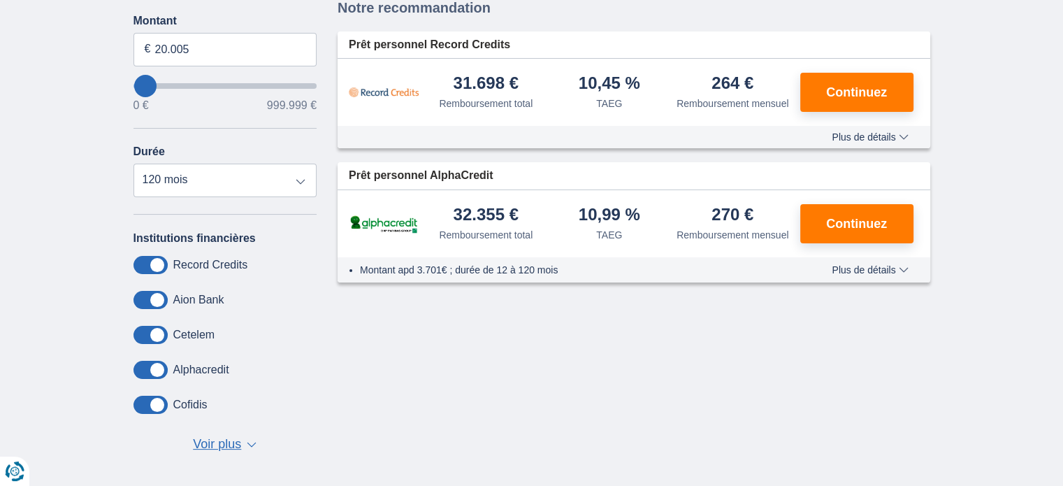 Image resolution: width=1063 pixels, height=486 pixels. I want to click on label: Record Credits, so click(210, 265).